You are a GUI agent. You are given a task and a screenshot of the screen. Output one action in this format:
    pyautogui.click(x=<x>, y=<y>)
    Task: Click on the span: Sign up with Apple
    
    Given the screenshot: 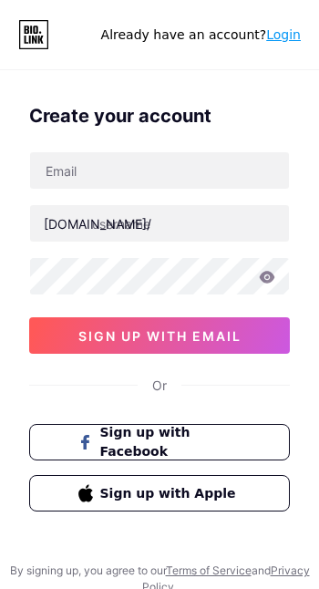 What is the action you would take?
    pyautogui.click(x=170, y=493)
    